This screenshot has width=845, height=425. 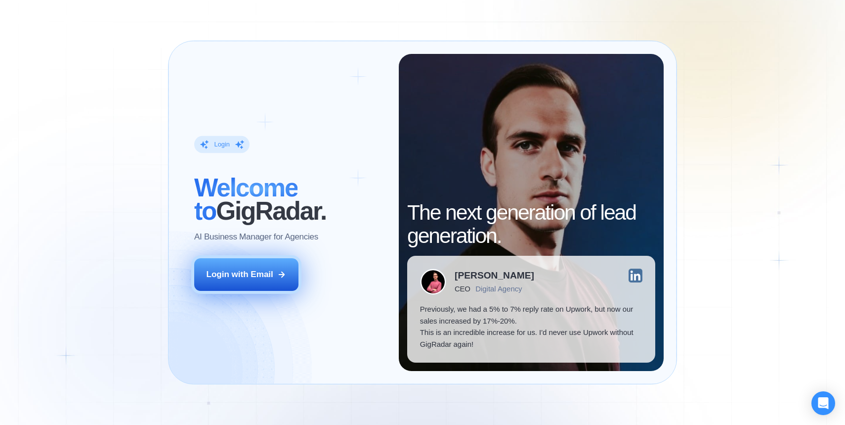 I want to click on div: Open Intercom Messenger, so click(x=824, y=403).